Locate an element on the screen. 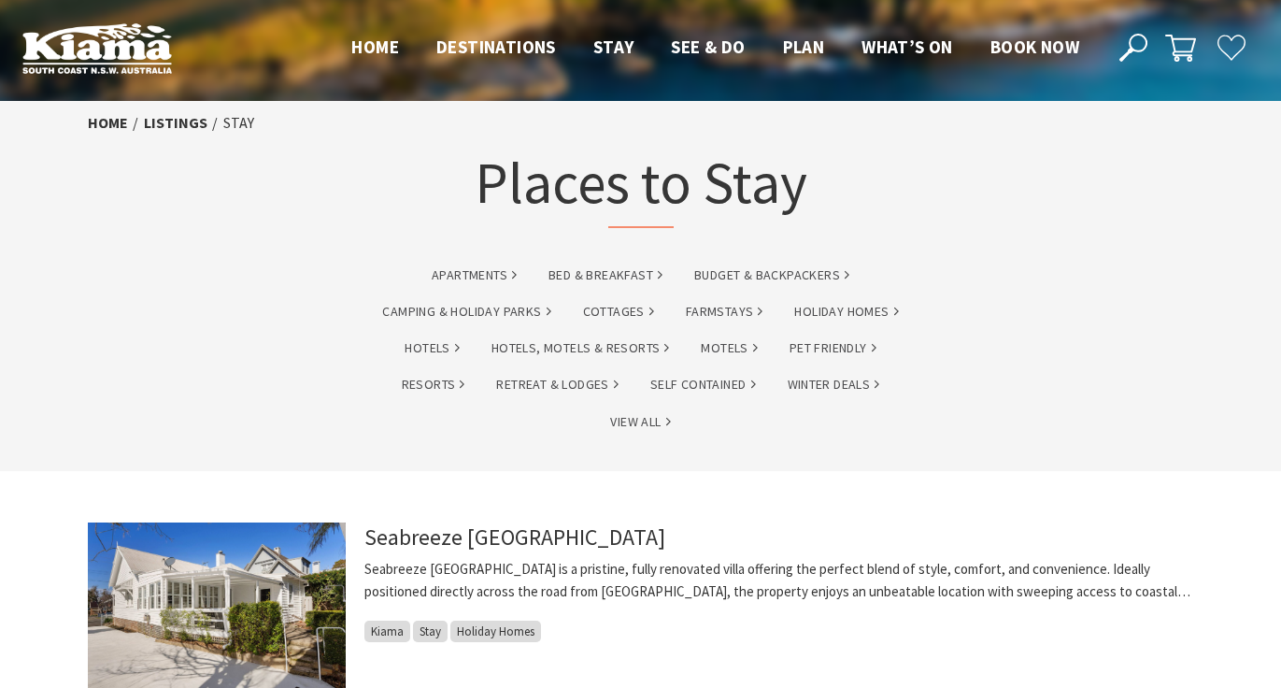 This screenshot has width=1281, height=688. a: Winter Deals is located at coordinates (833, 384).